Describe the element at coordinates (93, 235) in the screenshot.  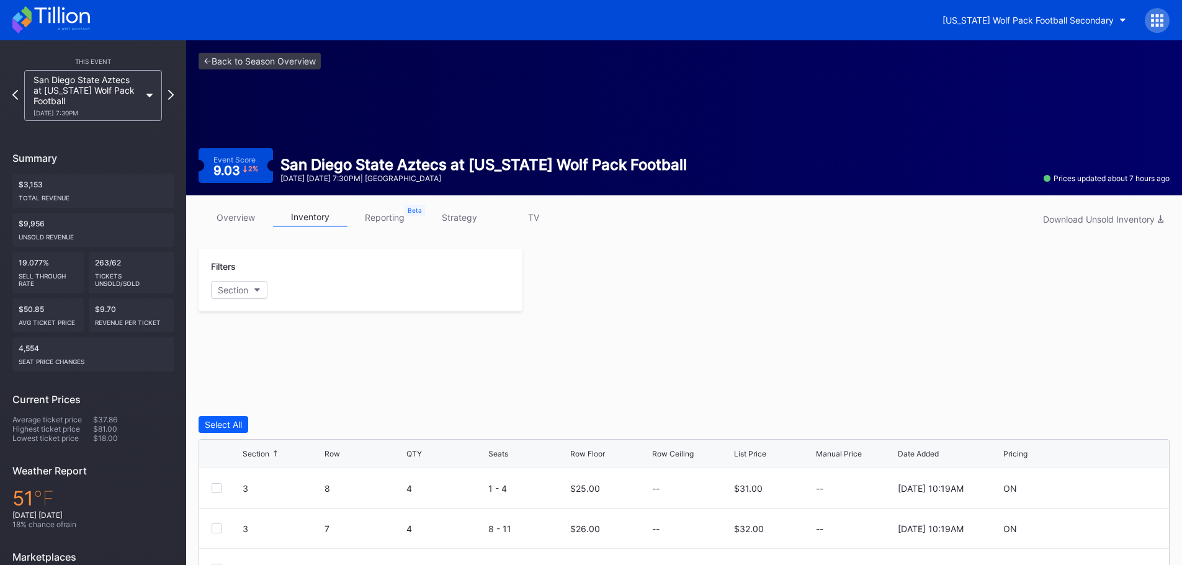
I see `div: Unsold Revenue` at that location.